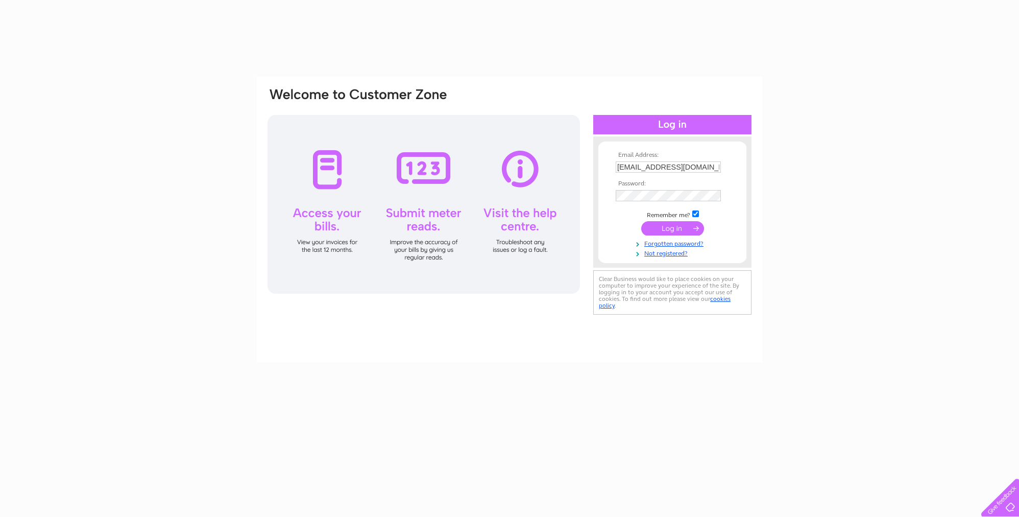  What do you see at coordinates (672, 292) in the screenshot?
I see `div: Clear Business would like to place cookies on your computer to improve your experience of the sit...` at bounding box center [672, 292].